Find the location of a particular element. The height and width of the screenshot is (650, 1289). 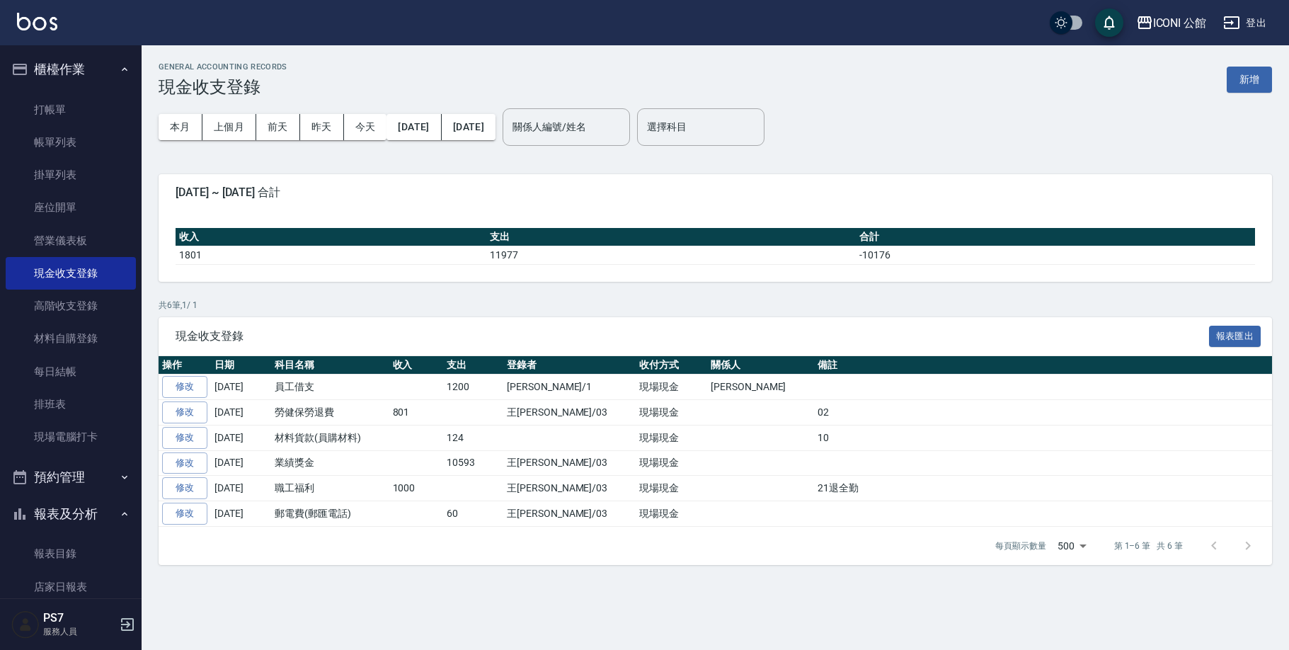

td: 1200 is located at coordinates (473, 387).